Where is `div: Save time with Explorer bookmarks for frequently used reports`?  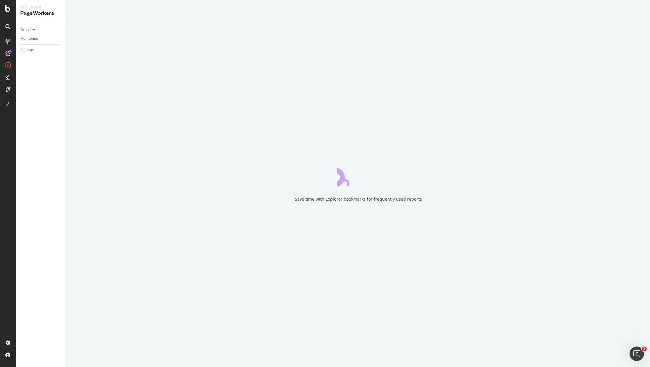 div: Save time with Explorer bookmarks for frequently used reports is located at coordinates (359, 199).